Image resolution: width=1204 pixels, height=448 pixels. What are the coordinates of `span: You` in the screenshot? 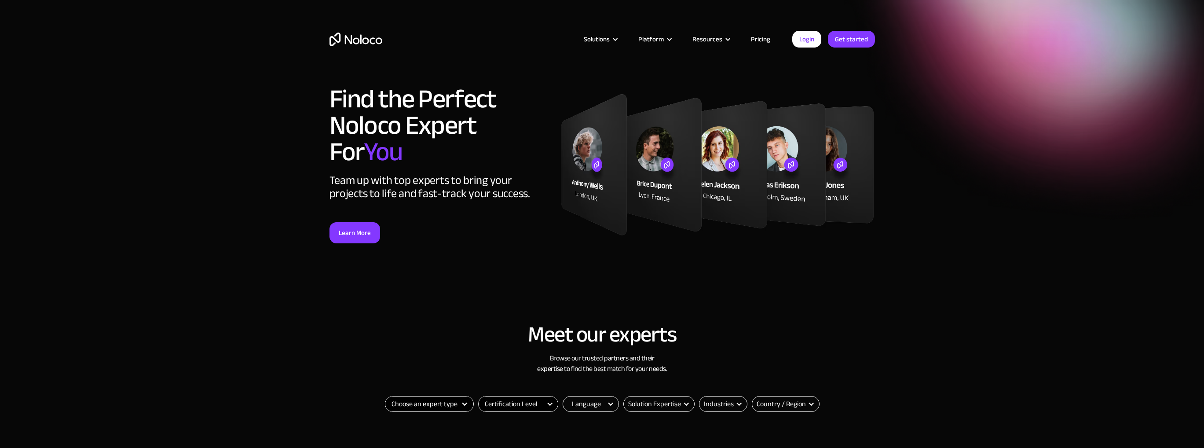 It's located at (383, 152).